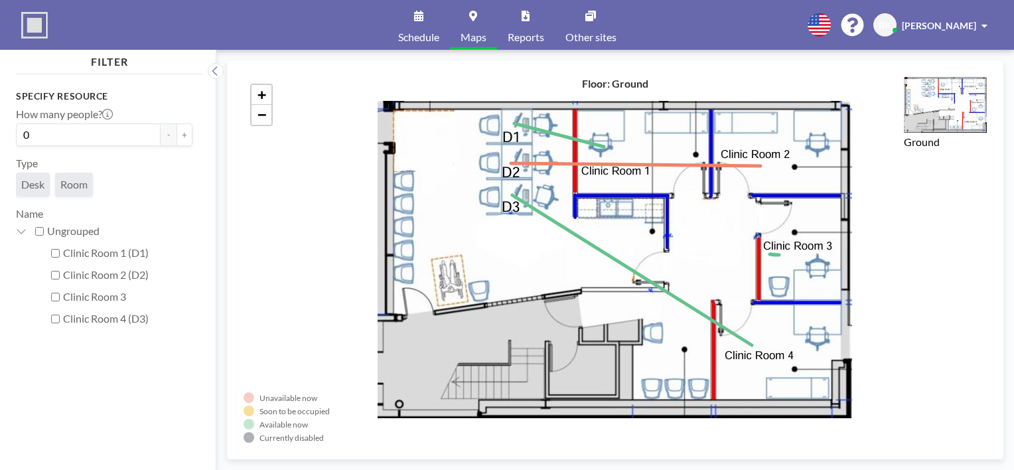  What do you see at coordinates (127, 297) in the screenshot?
I see `label: Clinic Room 3` at bounding box center [127, 297].